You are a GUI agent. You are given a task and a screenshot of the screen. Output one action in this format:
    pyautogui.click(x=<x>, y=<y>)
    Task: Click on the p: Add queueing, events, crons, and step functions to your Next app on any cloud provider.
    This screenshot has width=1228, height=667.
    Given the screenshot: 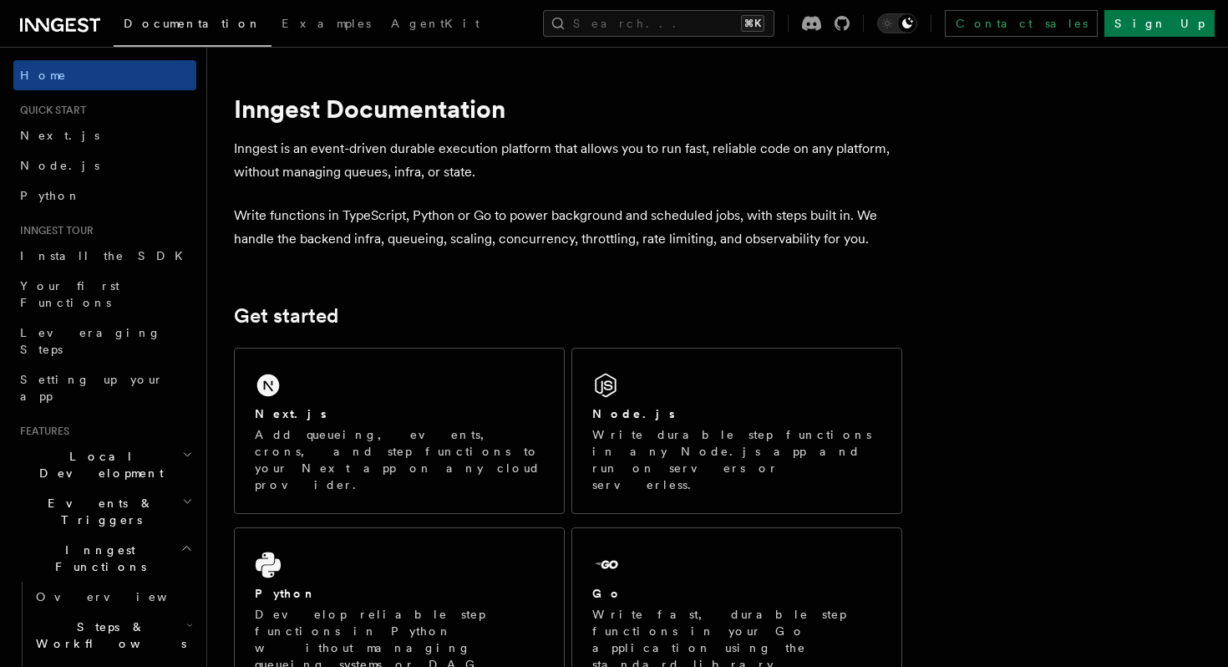 What is the action you would take?
    pyautogui.click(x=399, y=460)
    